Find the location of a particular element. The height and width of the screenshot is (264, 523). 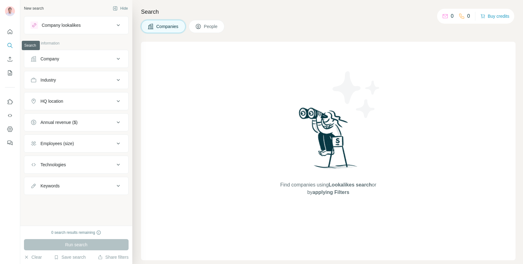

button: My lists is located at coordinates (10, 73).